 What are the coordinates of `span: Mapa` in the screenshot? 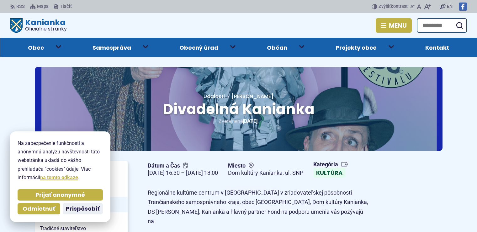 It's located at (43, 7).